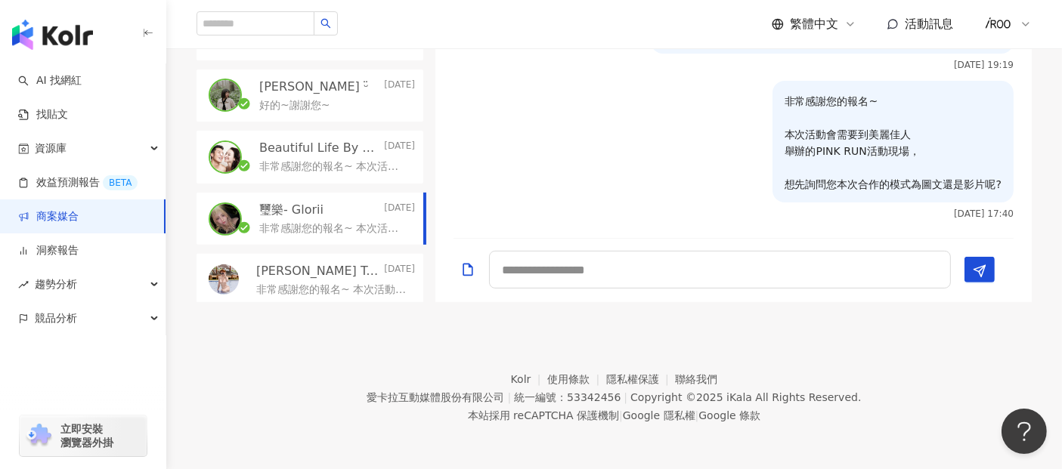 The image size is (1062, 469). I want to click on button: Add a file, so click(468, 269).